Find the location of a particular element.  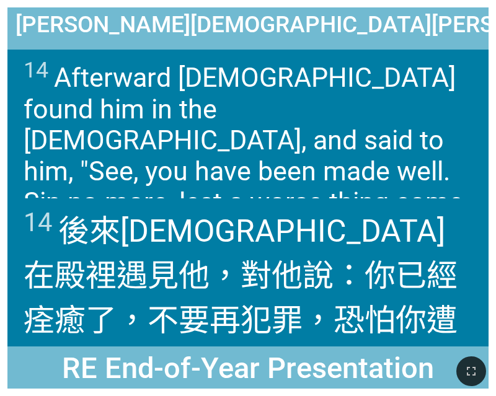

wg2396: 你已經痊癒了 is located at coordinates (240, 320).